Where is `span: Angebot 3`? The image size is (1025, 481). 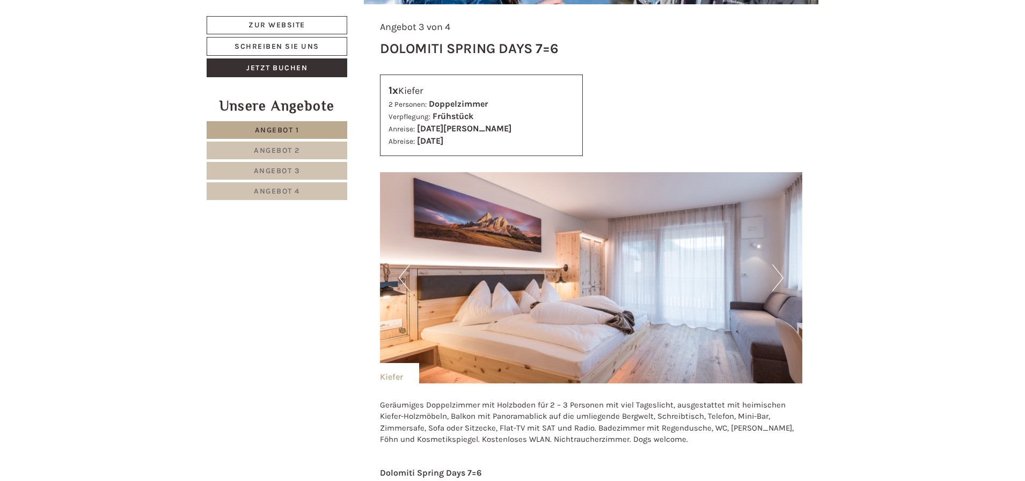
span: Angebot 3 is located at coordinates (277, 171).